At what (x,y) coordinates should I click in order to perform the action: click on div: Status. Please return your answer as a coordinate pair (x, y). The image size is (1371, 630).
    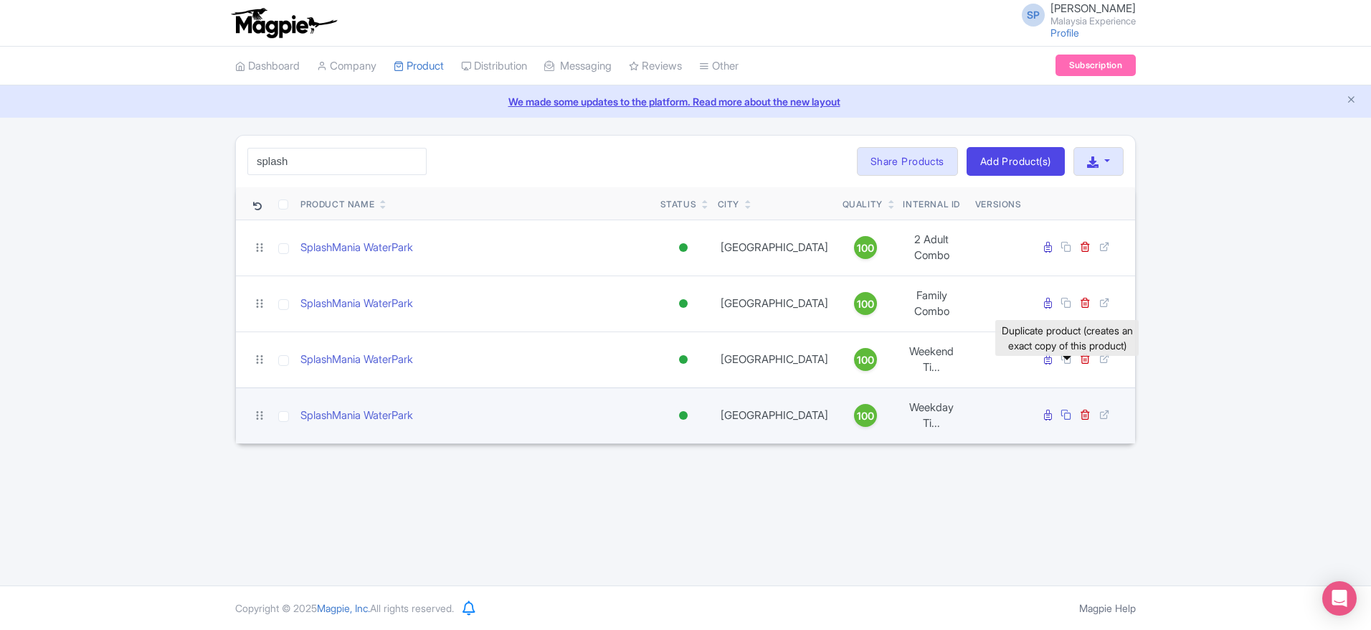
    Looking at the image, I should click on (679, 204).